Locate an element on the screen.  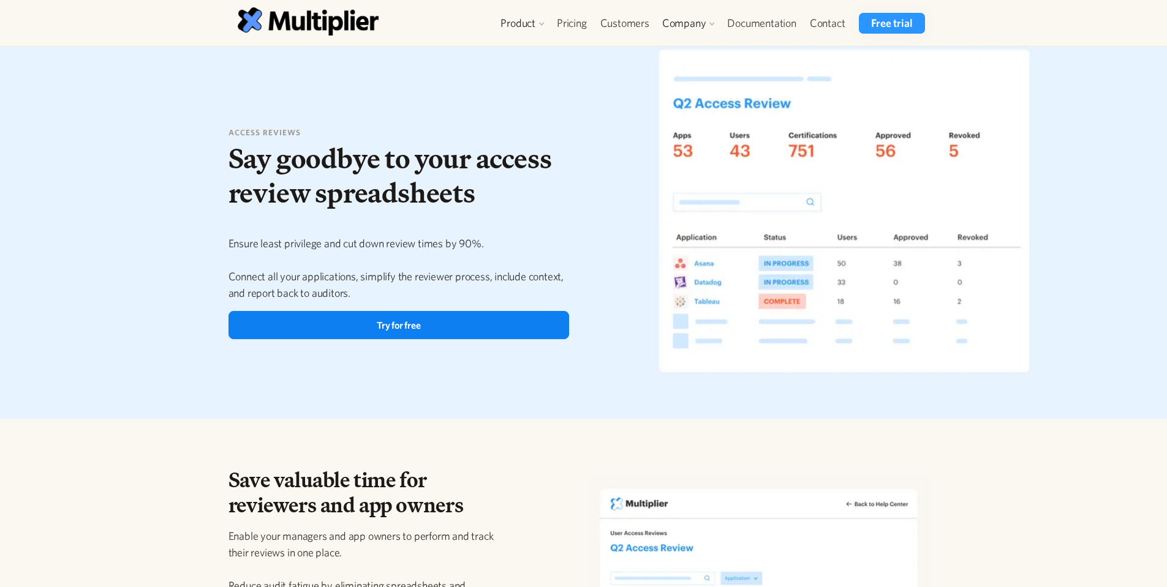
h1: Say goodbye to your access review spreadsheets is located at coordinates (399, 176).